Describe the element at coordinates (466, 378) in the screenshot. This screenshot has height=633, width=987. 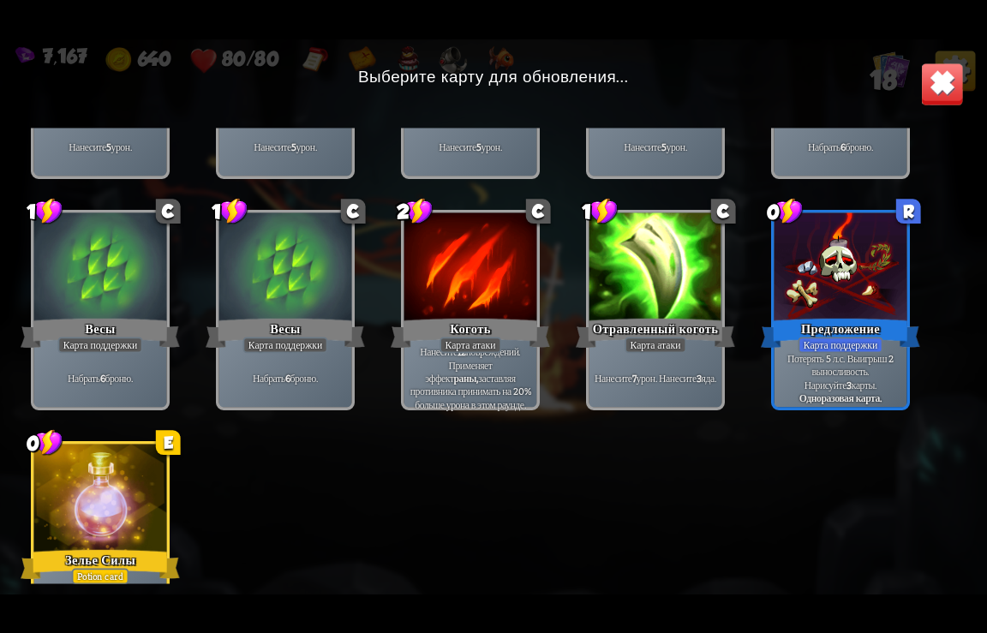
I see `b: раны,` at that location.